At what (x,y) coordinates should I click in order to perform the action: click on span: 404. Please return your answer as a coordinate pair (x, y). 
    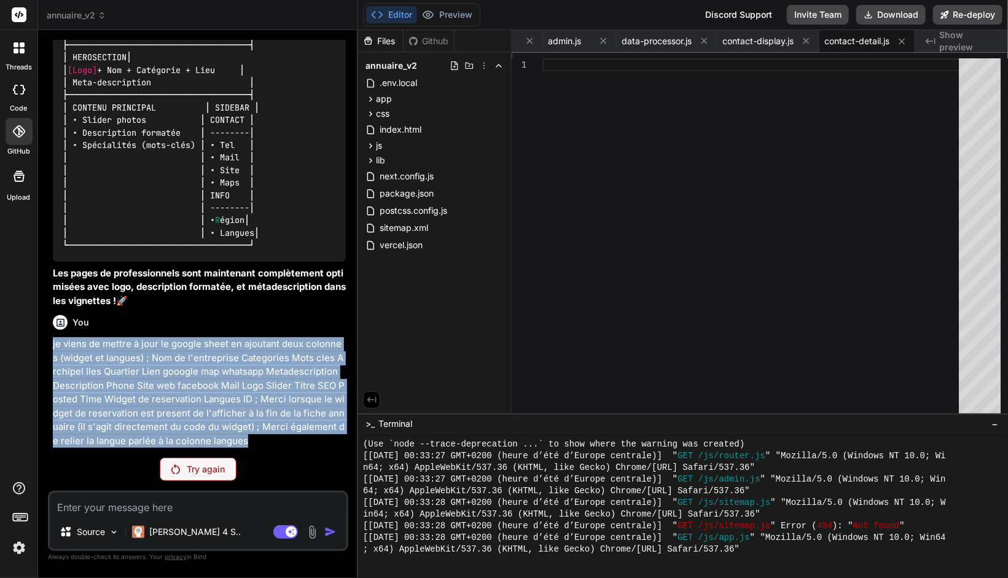
    Looking at the image, I should click on (824, 526).